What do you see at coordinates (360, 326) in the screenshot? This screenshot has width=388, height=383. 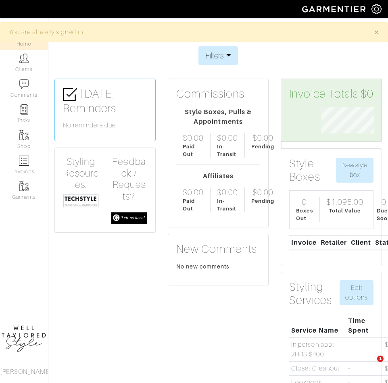 I see `th: Time Spent` at bounding box center [360, 326].